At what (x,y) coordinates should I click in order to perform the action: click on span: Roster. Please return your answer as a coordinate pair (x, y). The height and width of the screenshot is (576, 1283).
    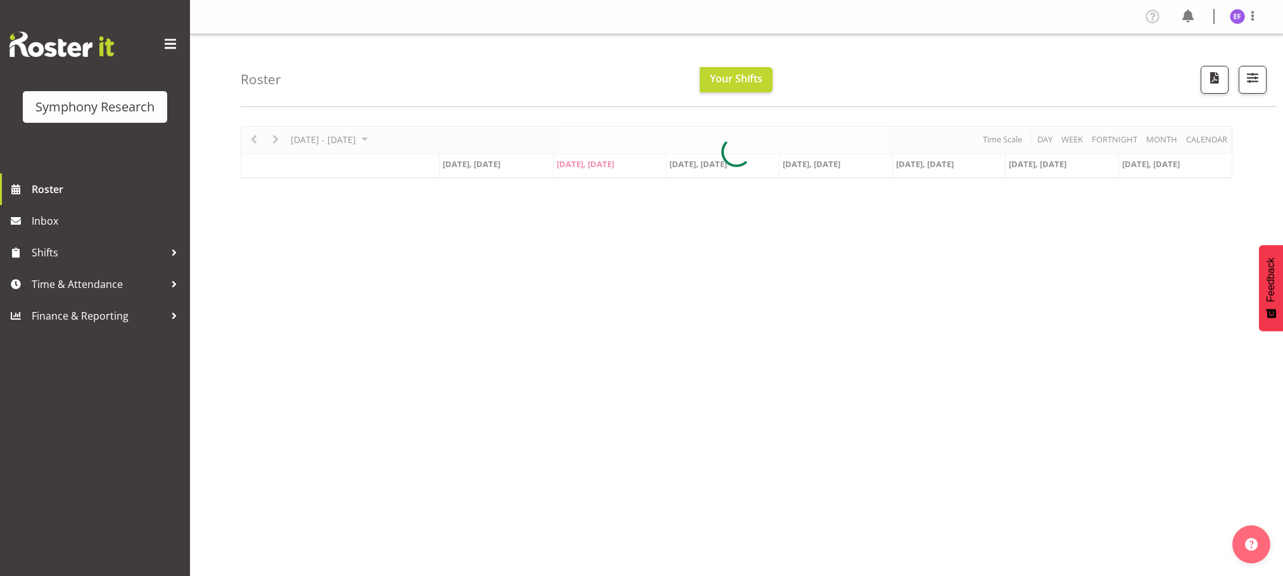
    Looking at the image, I should click on (108, 189).